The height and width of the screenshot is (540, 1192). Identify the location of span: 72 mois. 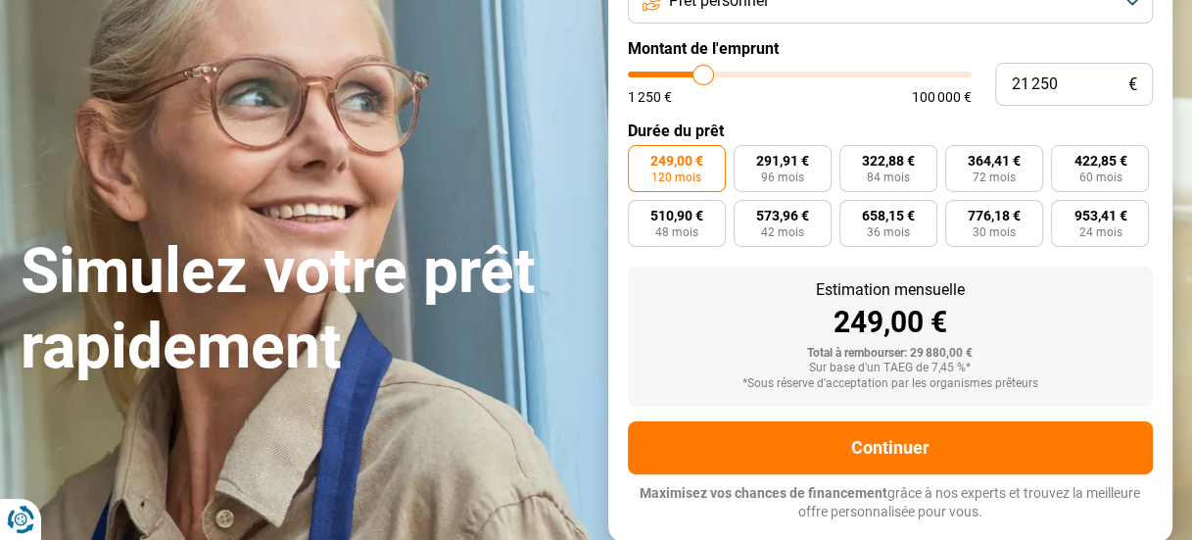
(994, 177).